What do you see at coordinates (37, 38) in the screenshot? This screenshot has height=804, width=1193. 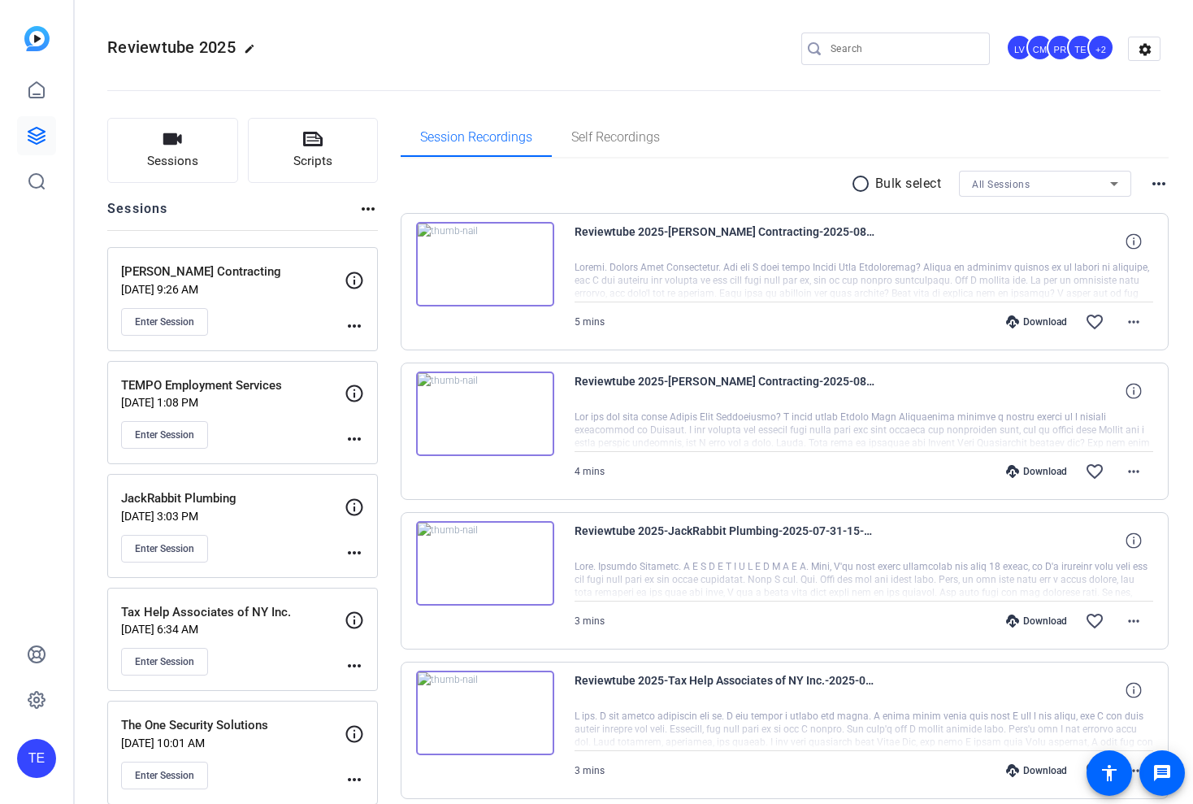 I see `img: blue-gradient.svg` at bounding box center [37, 38].